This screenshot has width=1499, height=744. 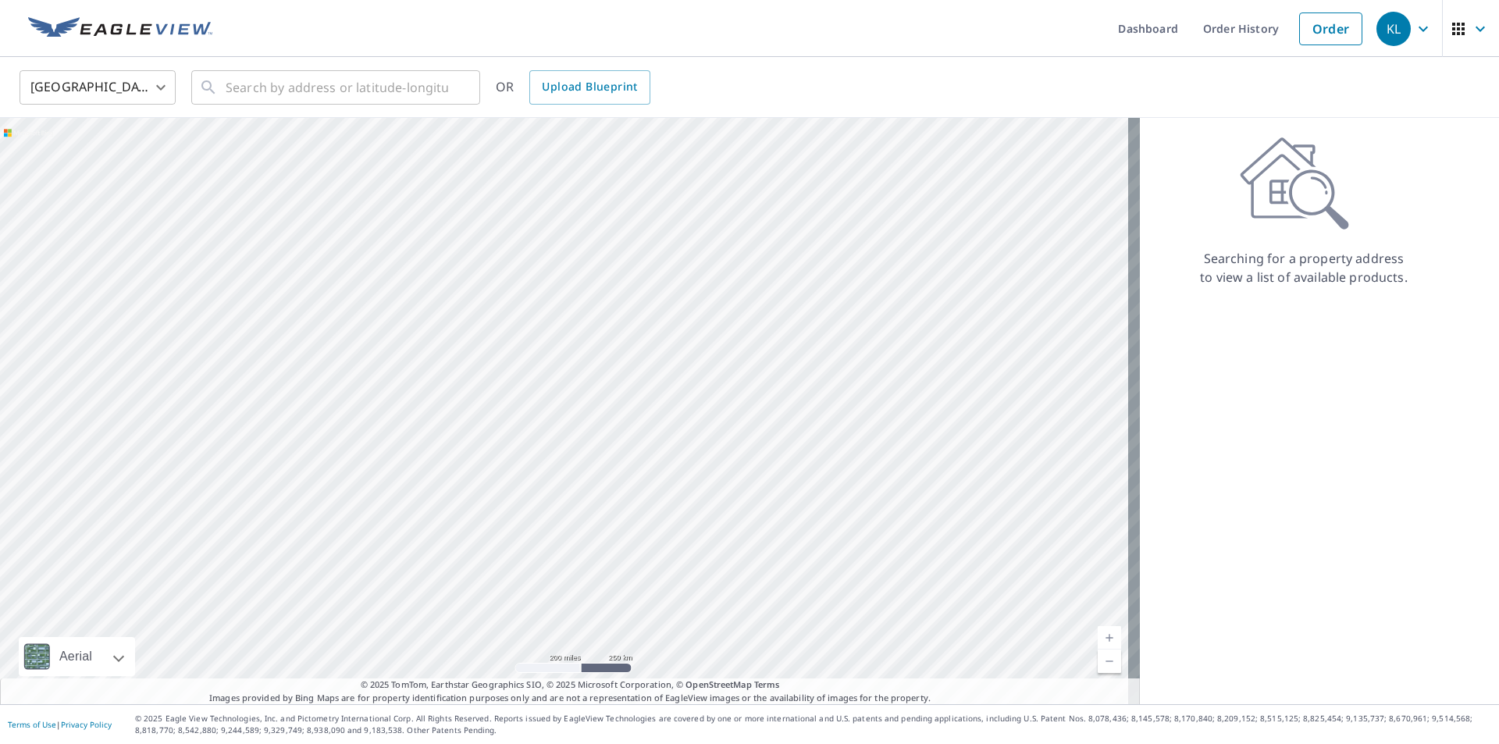 I want to click on p: Searching for a property address to view a list of available products., so click(x=1303, y=268).